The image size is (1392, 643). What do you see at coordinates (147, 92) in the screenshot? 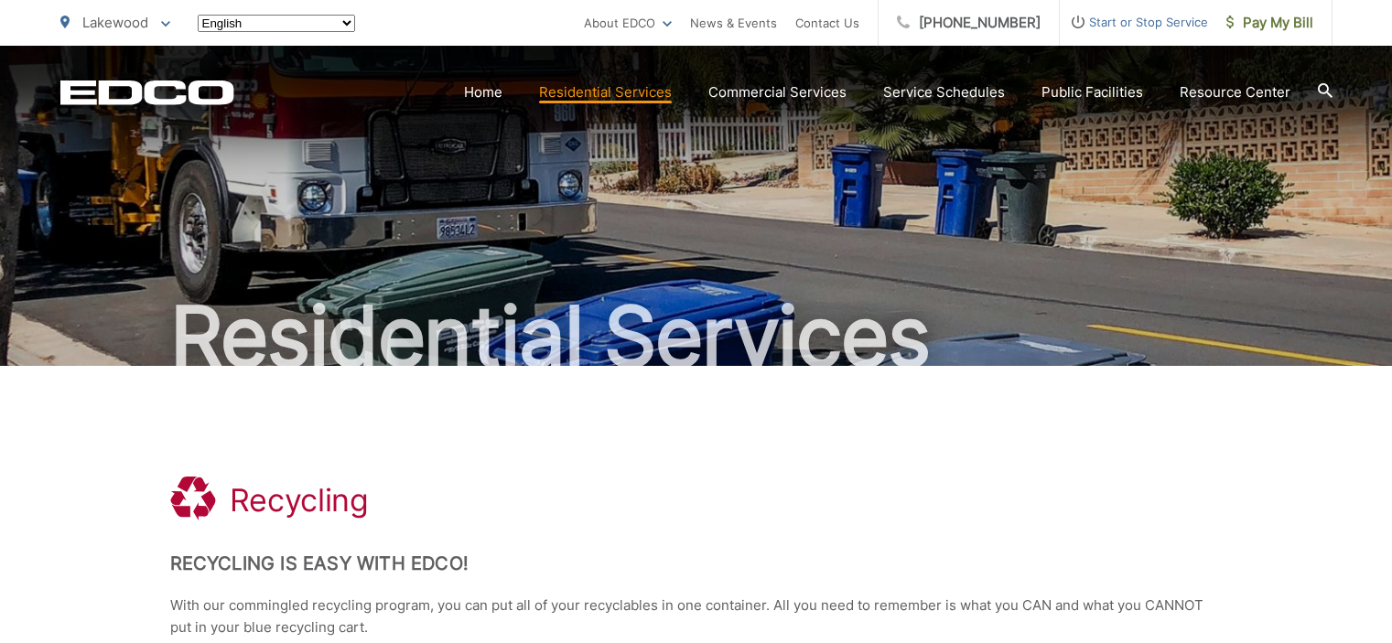
I see `a: EDCD logo. Return to the homepage.` at bounding box center [147, 92].